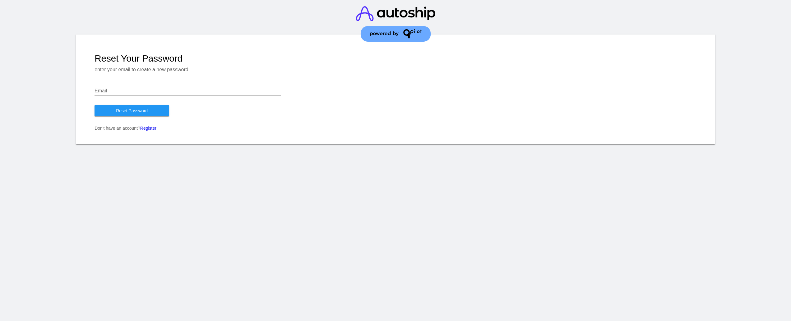  What do you see at coordinates (188, 91) in the screenshot?
I see `input: Email` at bounding box center [188, 91].